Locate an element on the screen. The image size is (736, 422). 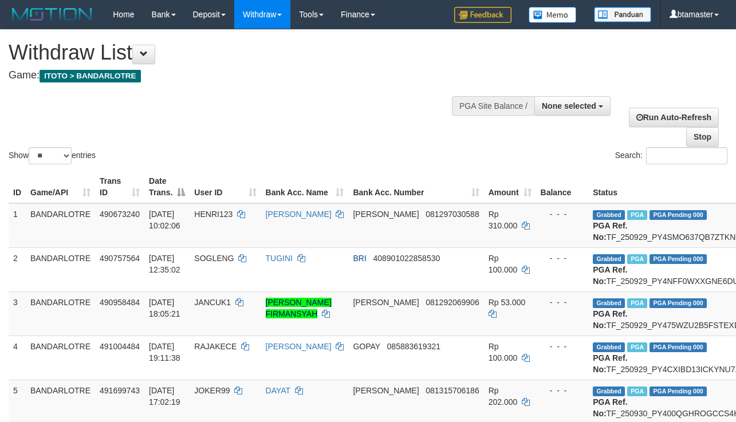
span: HENRI123 is located at coordinates (213, 214).